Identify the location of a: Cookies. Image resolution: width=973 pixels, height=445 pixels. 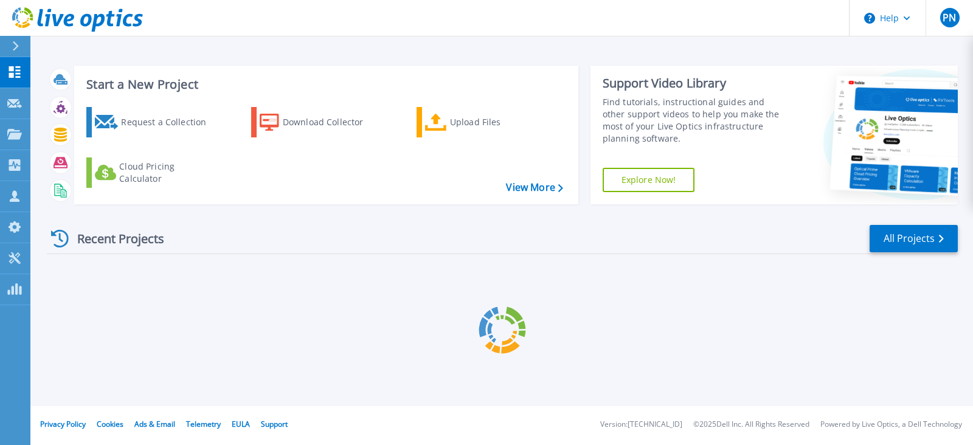
(110, 424).